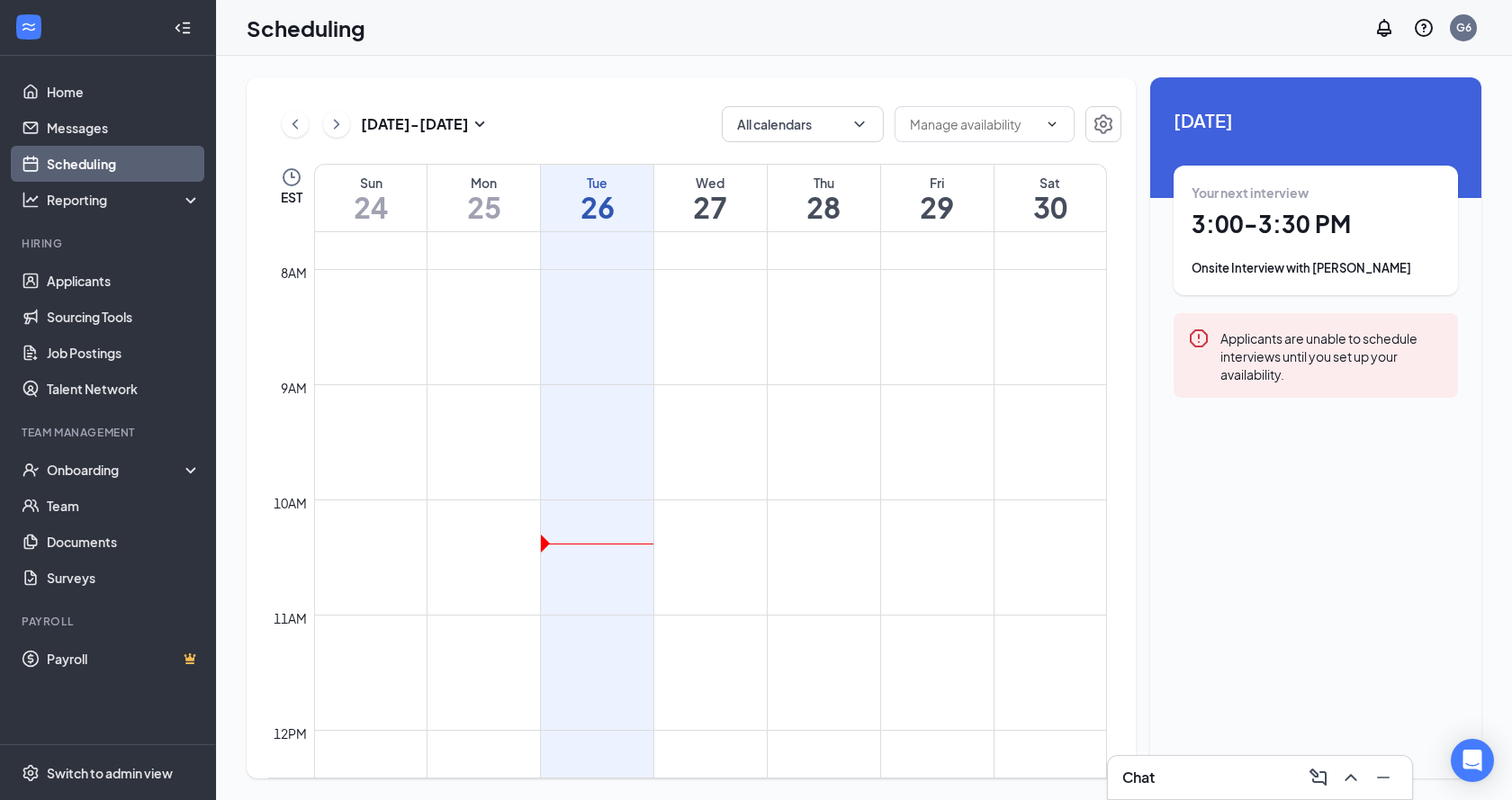  What do you see at coordinates (124, 659) in the screenshot?
I see `a: PayrollCrown` at bounding box center [124, 659].